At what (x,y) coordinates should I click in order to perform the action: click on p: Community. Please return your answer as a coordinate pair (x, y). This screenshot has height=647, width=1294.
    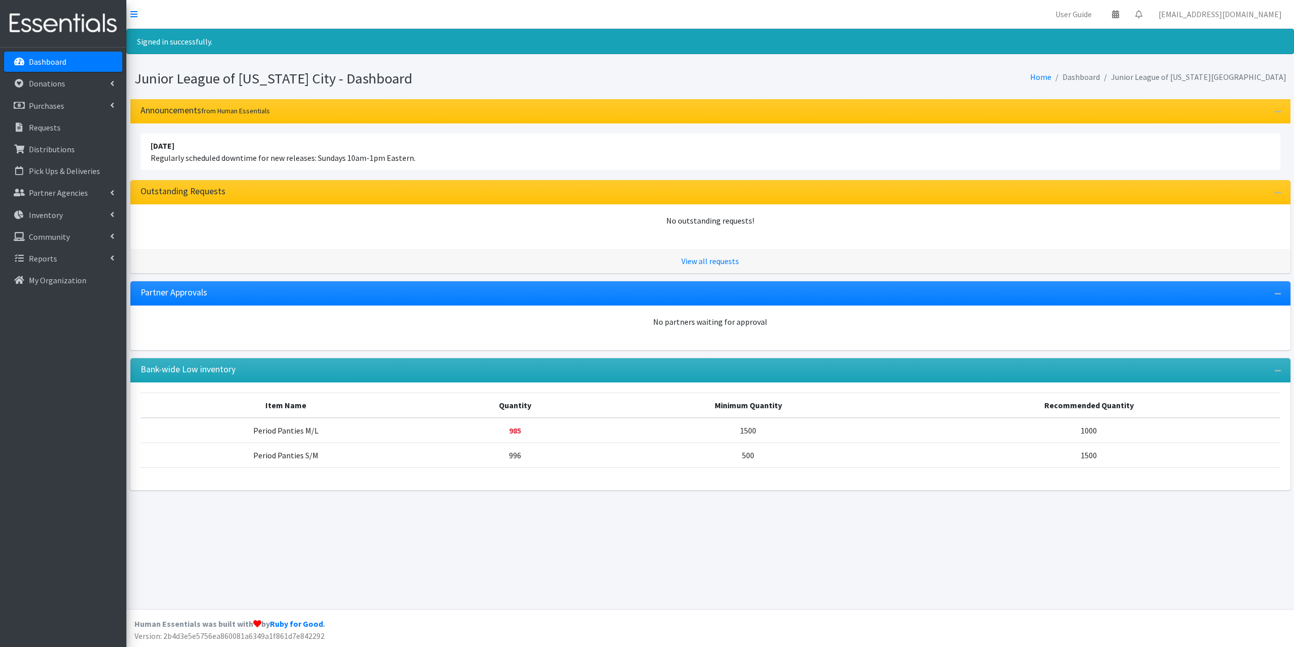
    Looking at the image, I should click on (49, 237).